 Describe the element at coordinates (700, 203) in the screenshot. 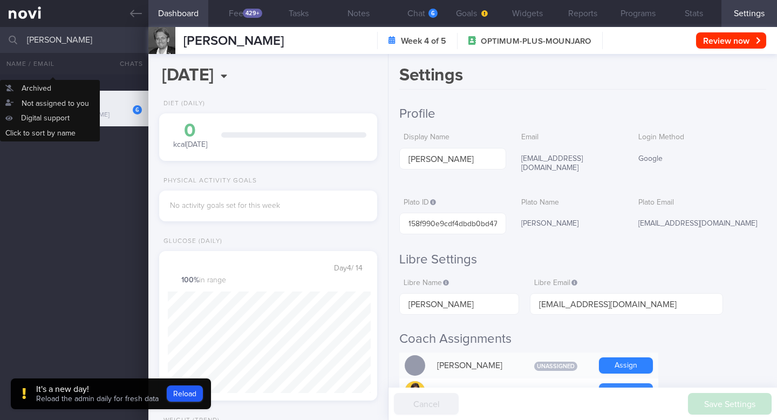

I see `label: Plato Email` at that location.